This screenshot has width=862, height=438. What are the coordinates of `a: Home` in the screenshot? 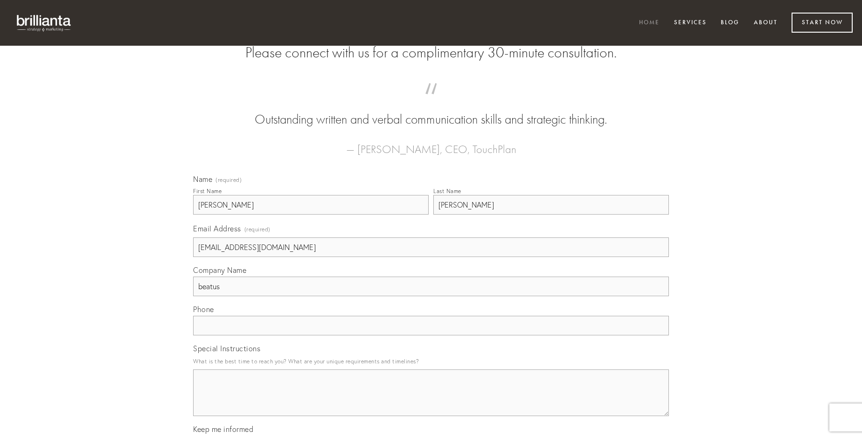 It's located at (650, 23).